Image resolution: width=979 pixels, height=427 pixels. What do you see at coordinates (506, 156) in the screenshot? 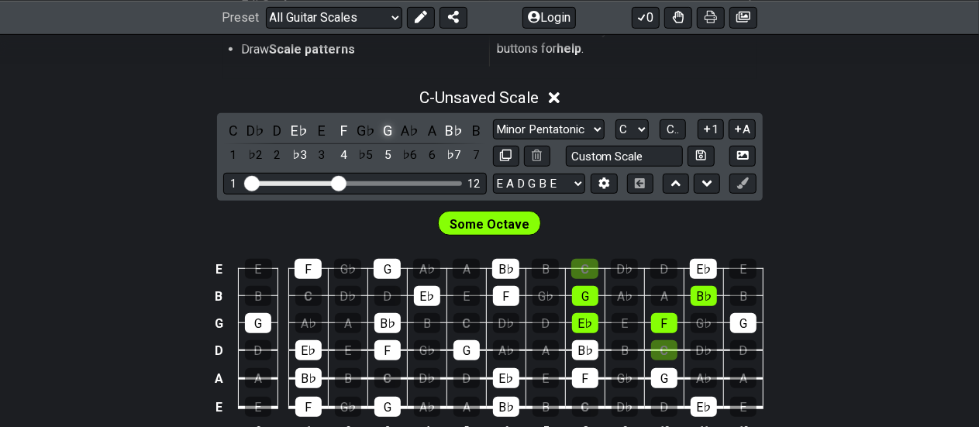
I see `button: Copy` at bounding box center [506, 156].